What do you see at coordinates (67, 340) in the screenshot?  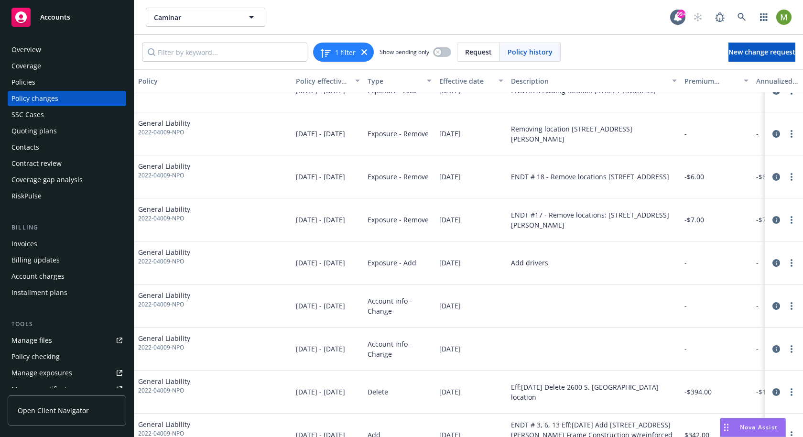 I see `a: Manage files` at bounding box center [67, 340].